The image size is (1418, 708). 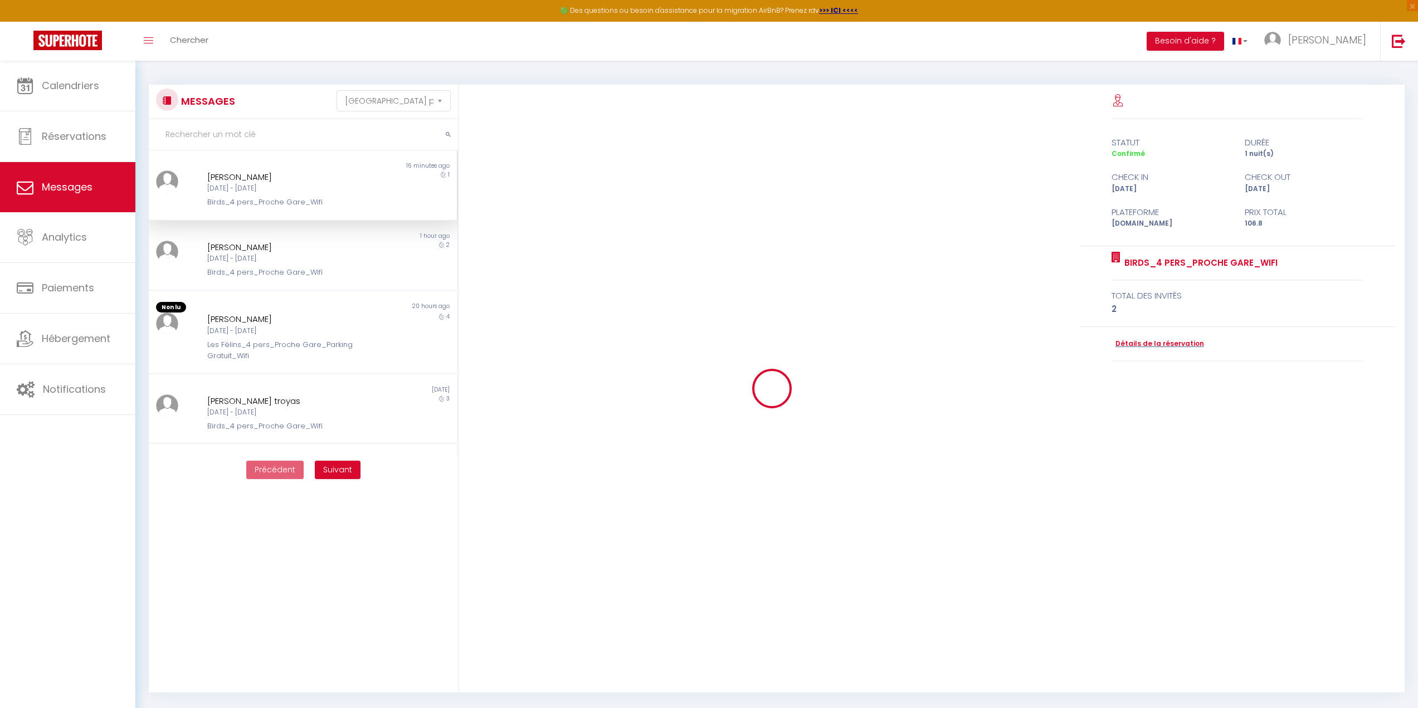 What do you see at coordinates (275, 470) in the screenshot?
I see `span: Précédent` at bounding box center [275, 470].